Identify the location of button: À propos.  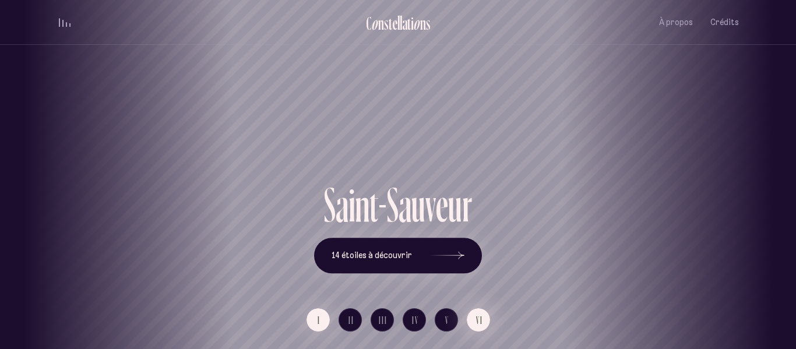
(676, 22).